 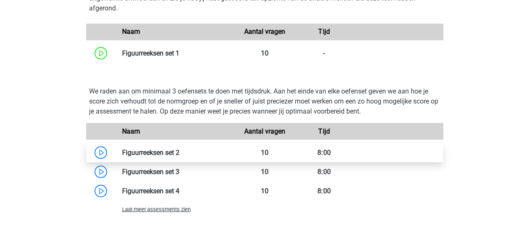 What do you see at coordinates (175, 172) in the screenshot?
I see `div: Figuurreeksen set 3` at bounding box center [175, 172].